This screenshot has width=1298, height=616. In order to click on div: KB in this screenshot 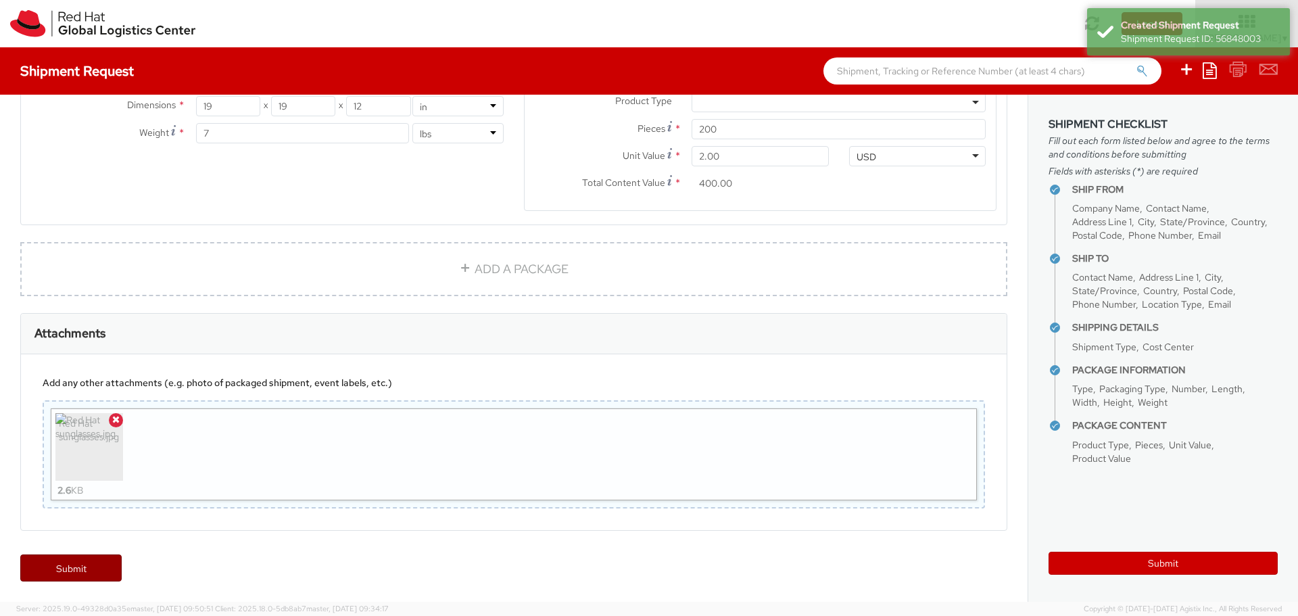, I will do `click(70, 490)`.